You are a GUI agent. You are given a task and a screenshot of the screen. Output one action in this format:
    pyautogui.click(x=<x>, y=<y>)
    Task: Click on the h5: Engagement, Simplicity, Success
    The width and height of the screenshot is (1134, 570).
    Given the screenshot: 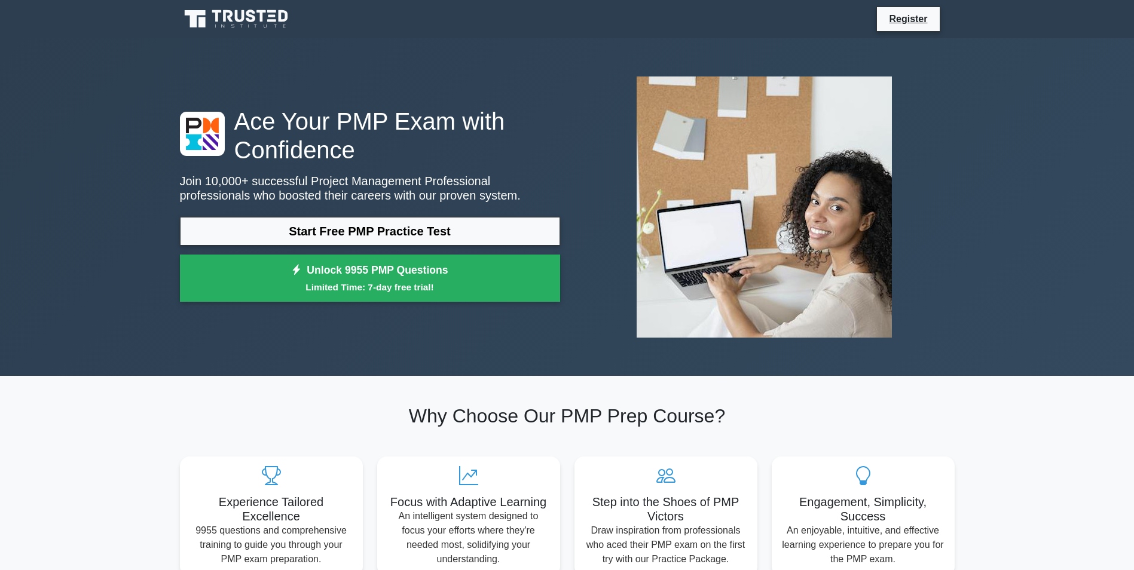 What is the action you would take?
    pyautogui.click(x=863, y=509)
    